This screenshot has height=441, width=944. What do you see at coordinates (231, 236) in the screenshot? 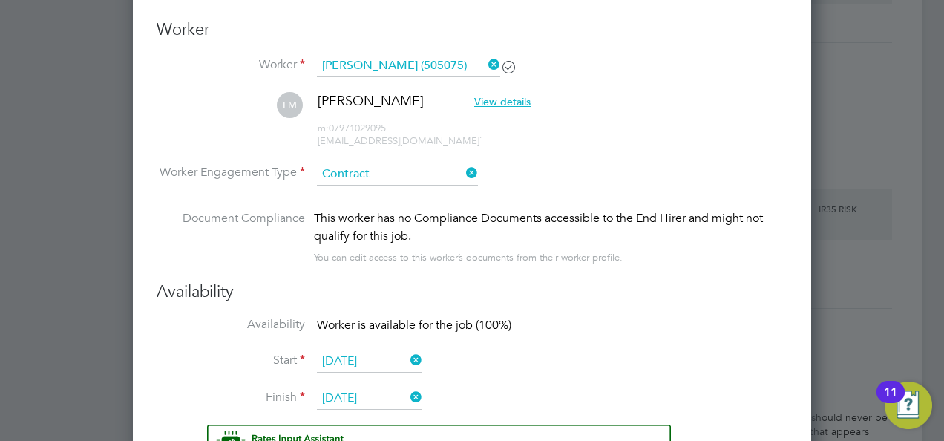
I see `label: Document Compliance` at bounding box center [231, 236].